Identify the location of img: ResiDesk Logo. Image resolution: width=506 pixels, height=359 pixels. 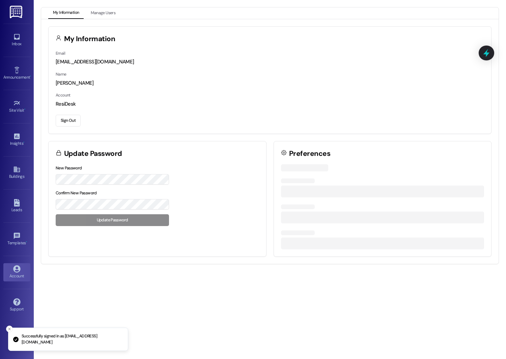
(17, 12).